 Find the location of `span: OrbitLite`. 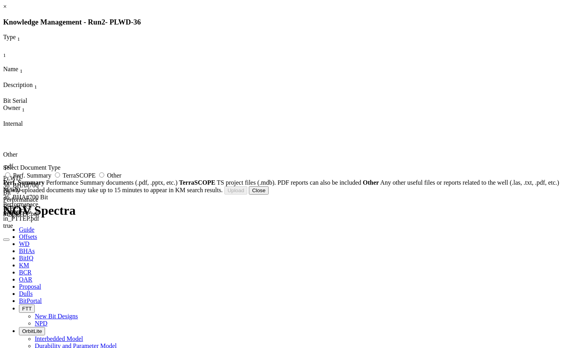

span: OrbitLite is located at coordinates (32, 331).